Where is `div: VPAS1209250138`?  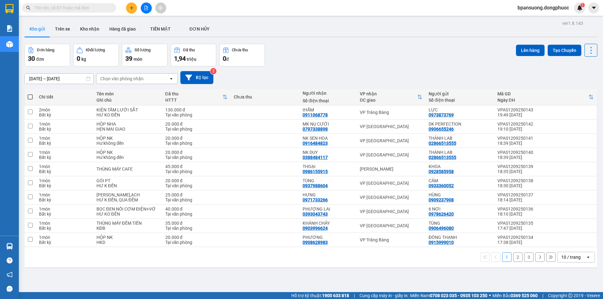
div: VPAS1209250138 is located at coordinates (546, 180).